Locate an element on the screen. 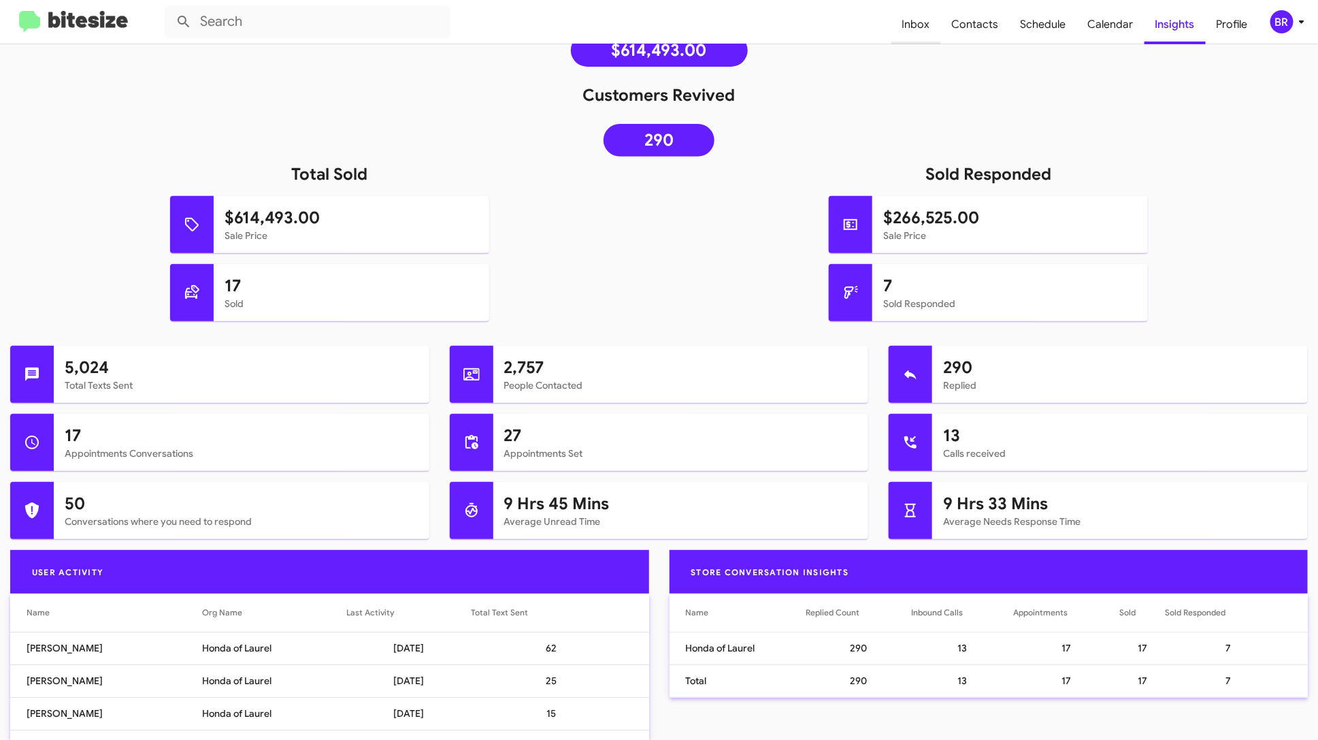 The width and height of the screenshot is (1318, 740). a: Contacts is located at coordinates (975, 25).